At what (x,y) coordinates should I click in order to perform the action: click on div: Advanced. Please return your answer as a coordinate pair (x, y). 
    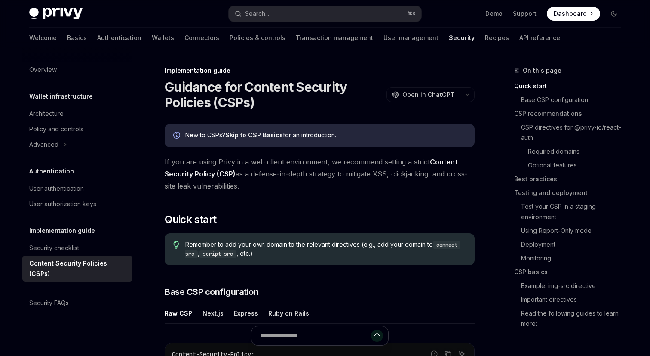
    Looking at the image, I should click on (44, 145).